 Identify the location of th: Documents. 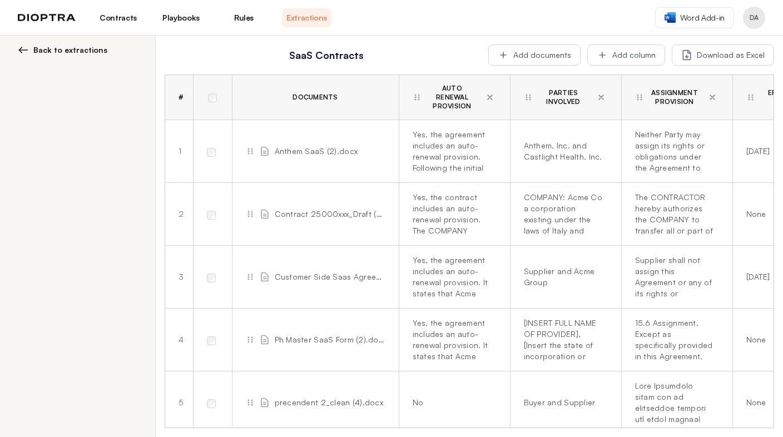
(315, 97).